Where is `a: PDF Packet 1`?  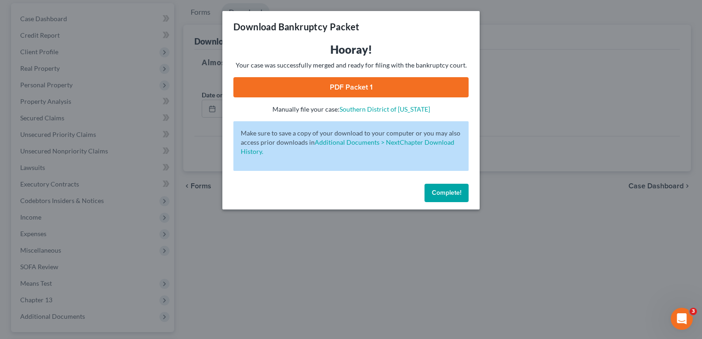
a: PDF Packet 1 is located at coordinates (351, 87).